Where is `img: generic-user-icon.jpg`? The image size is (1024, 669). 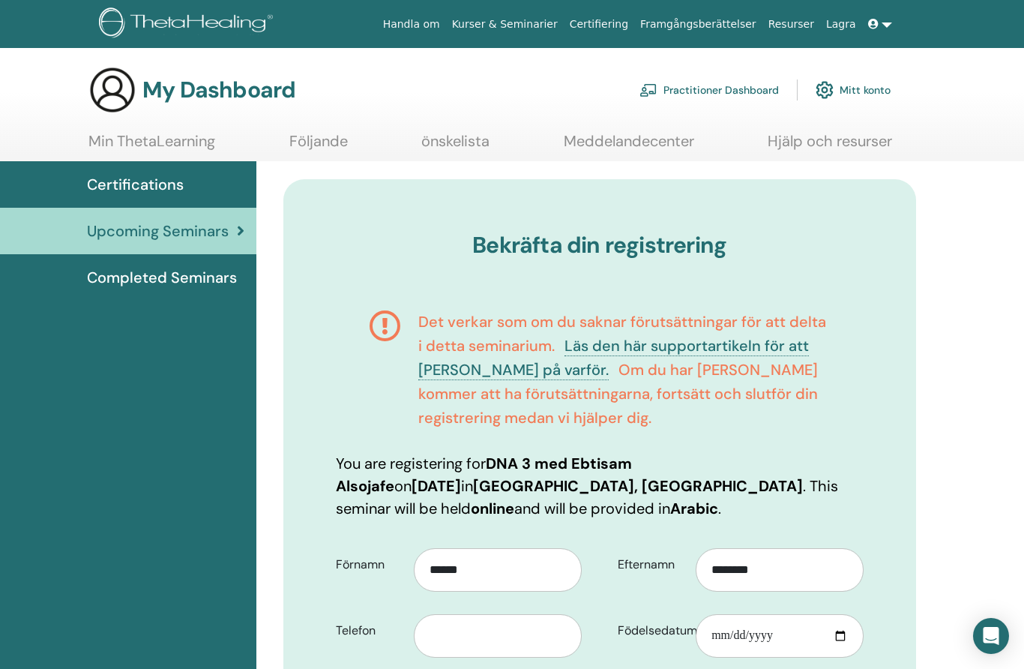 img: generic-user-icon.jpg is located at coordinates (112, 90).